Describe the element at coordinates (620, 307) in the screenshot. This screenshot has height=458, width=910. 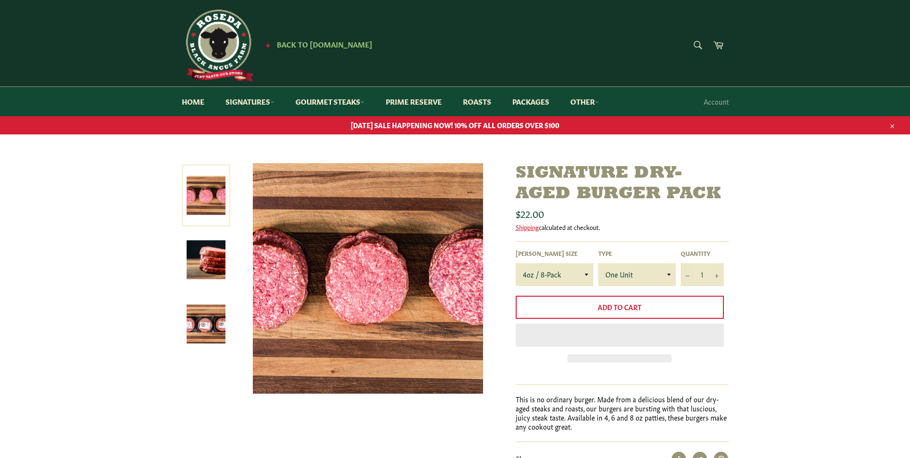
I see `button: Add to Cart` at that location.